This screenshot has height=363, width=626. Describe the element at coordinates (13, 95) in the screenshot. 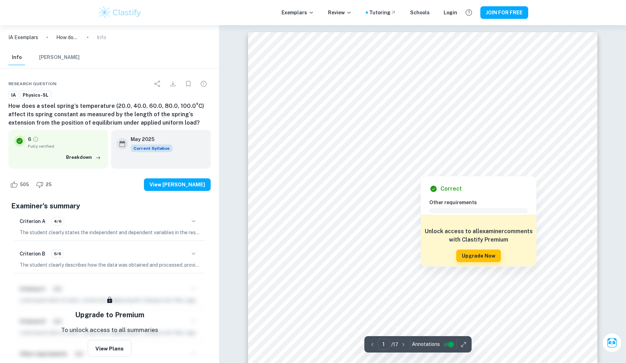

I see `span: IA` at that location.